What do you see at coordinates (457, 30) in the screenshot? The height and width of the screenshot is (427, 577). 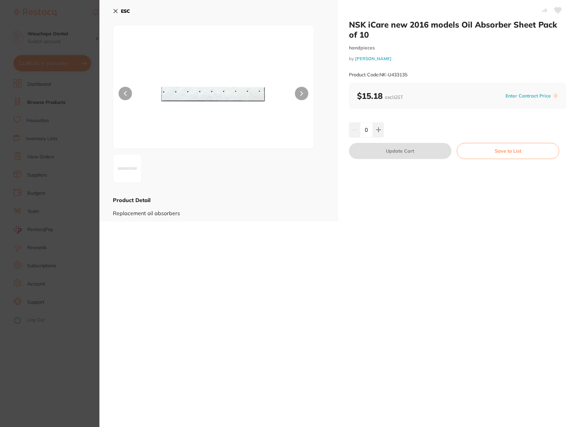 I see `h2: NSK iCare new 2016 models Oil Absorber Sheet Pack of 10` at bounding box center [457, 30].